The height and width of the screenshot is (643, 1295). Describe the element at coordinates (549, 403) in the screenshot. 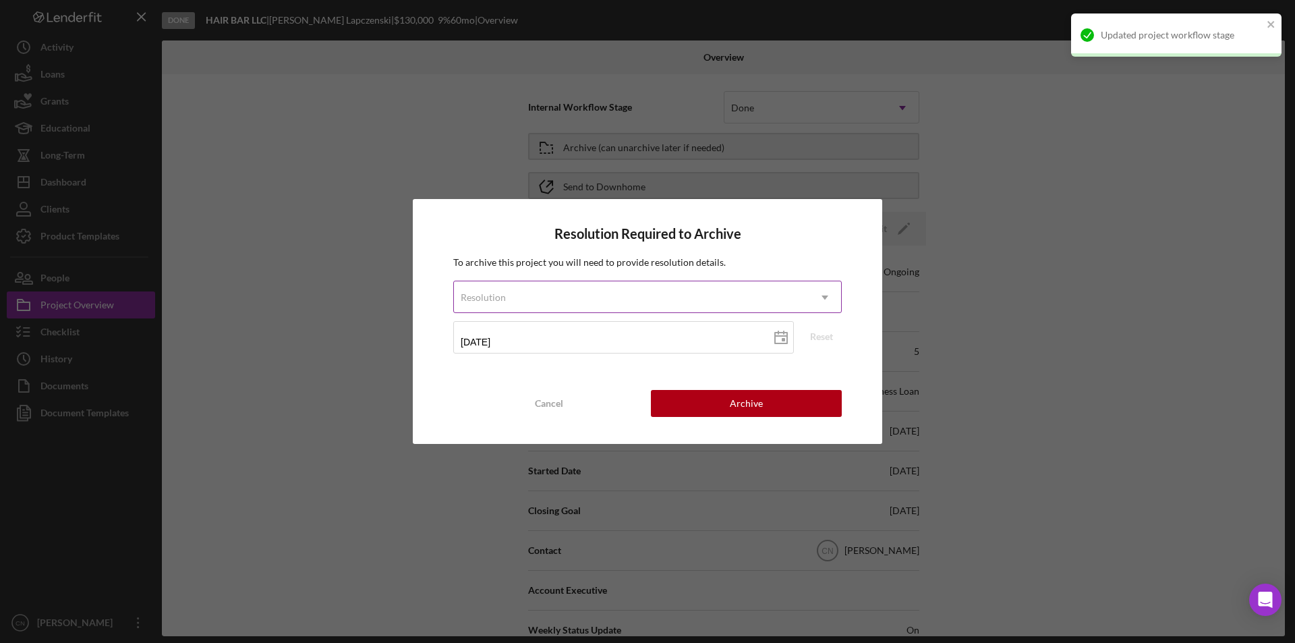

I see `div: Cancel` at that location.